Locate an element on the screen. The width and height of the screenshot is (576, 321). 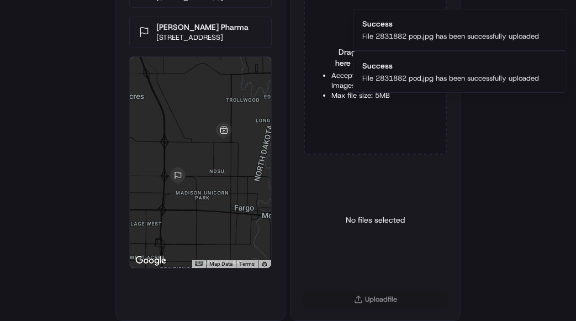
li: Accepted formats: Images, PDF is located at coordinates (375, 81).